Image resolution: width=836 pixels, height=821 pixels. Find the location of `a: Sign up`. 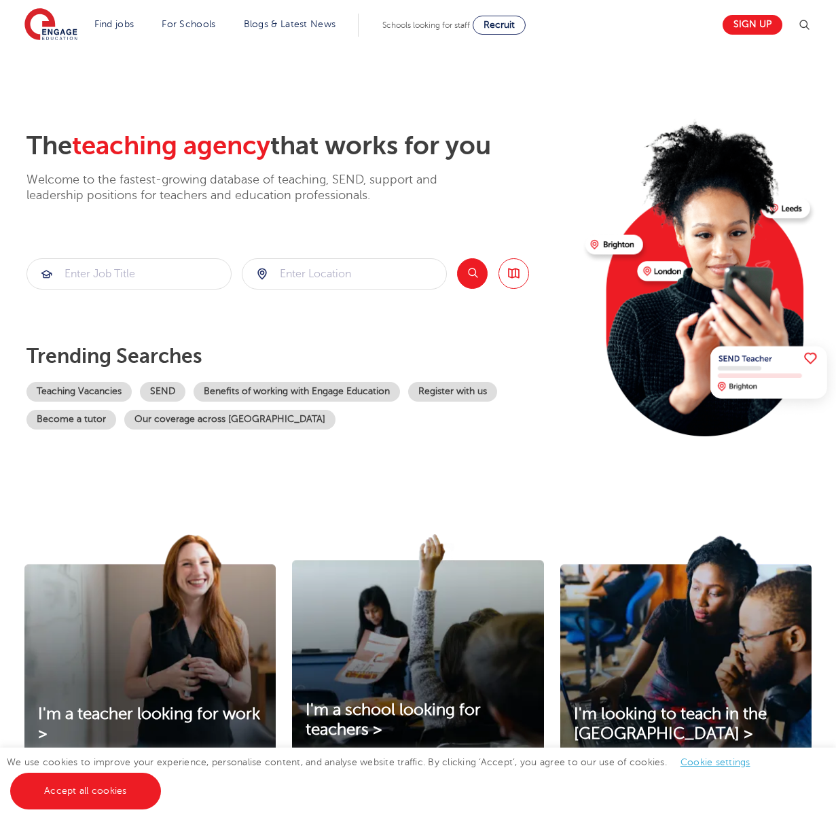

a: Sign up is located at coordinates (753, 24).